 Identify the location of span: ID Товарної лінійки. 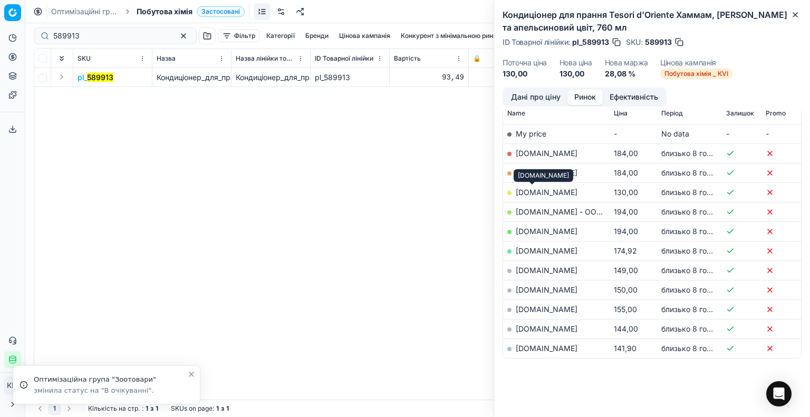
(344, 59).